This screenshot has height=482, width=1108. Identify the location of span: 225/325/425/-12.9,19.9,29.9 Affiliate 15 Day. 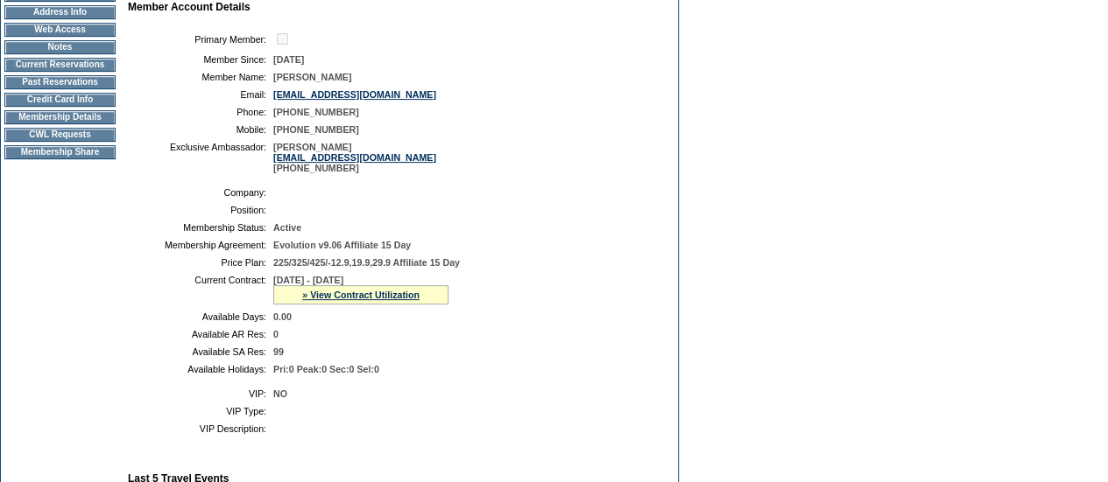
(366, 263).